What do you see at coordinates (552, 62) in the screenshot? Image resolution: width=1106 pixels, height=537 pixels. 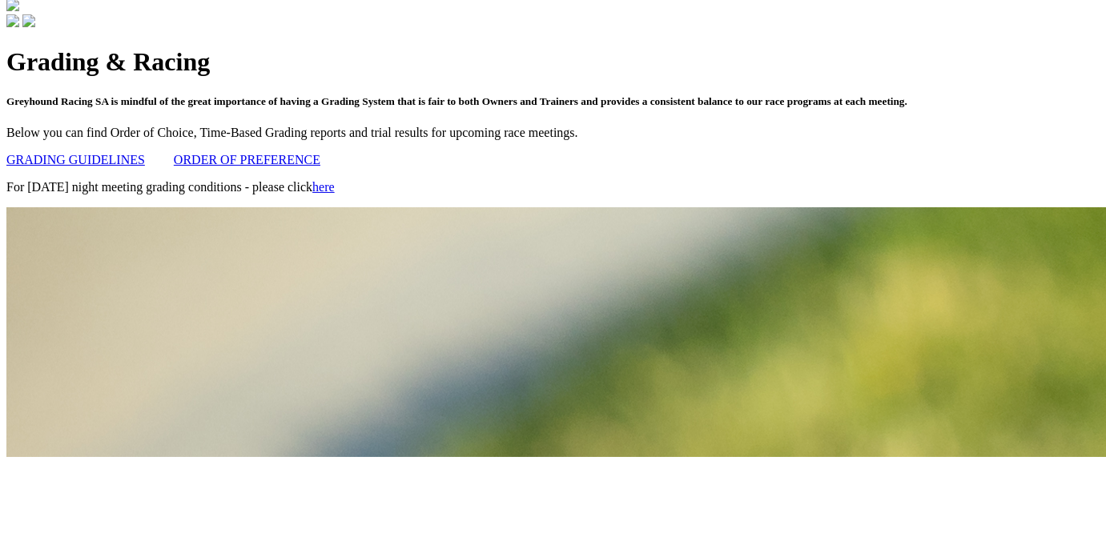 I see `h1: Grading & Racing` at bounding box center [552, 62].